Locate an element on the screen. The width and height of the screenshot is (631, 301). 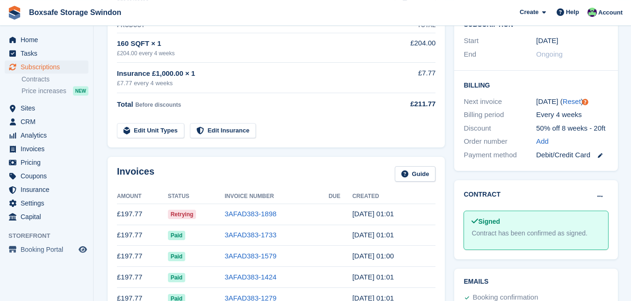
span: Insurance is located at coordinates (49, 189).